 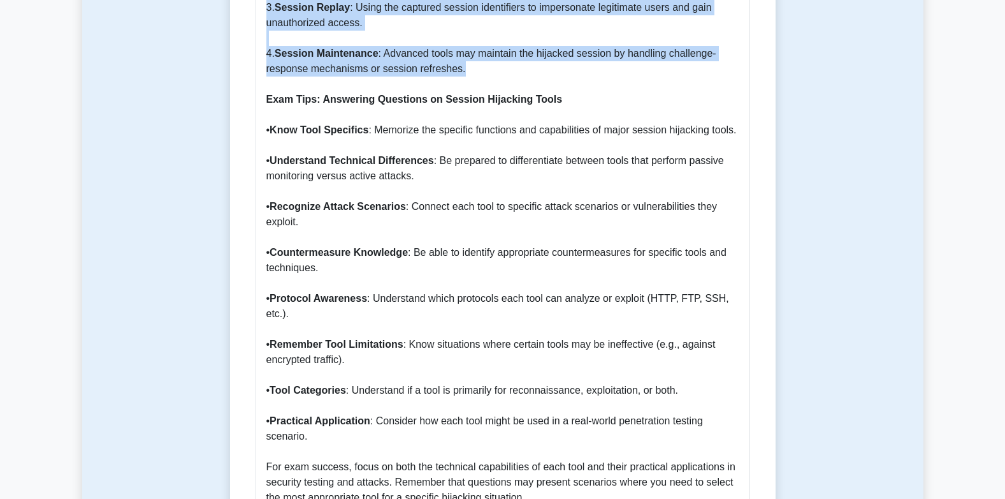 What do you see at coordinates (338, 206) in the screenshot?
I see `b: Recognize Attack Scenarios` at bounding box center [338, 206].